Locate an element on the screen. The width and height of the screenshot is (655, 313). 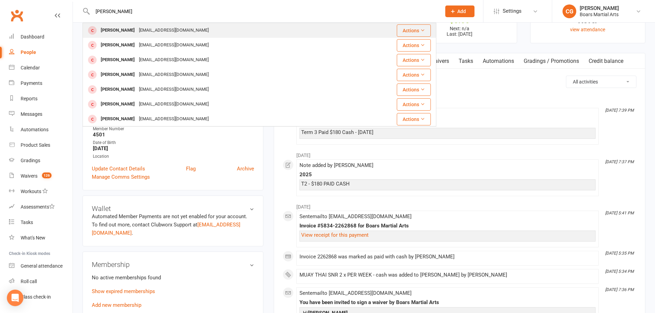
div: Messages is located at coordinates (31, 114).